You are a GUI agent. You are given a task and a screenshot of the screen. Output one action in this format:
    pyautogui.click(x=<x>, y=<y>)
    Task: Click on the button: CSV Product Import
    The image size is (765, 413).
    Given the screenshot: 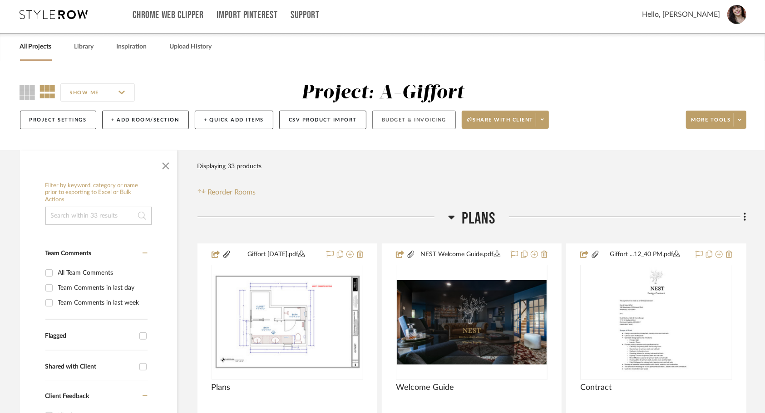 What is the action you would take?
    pyautogui.click(x=323, y=120)
    